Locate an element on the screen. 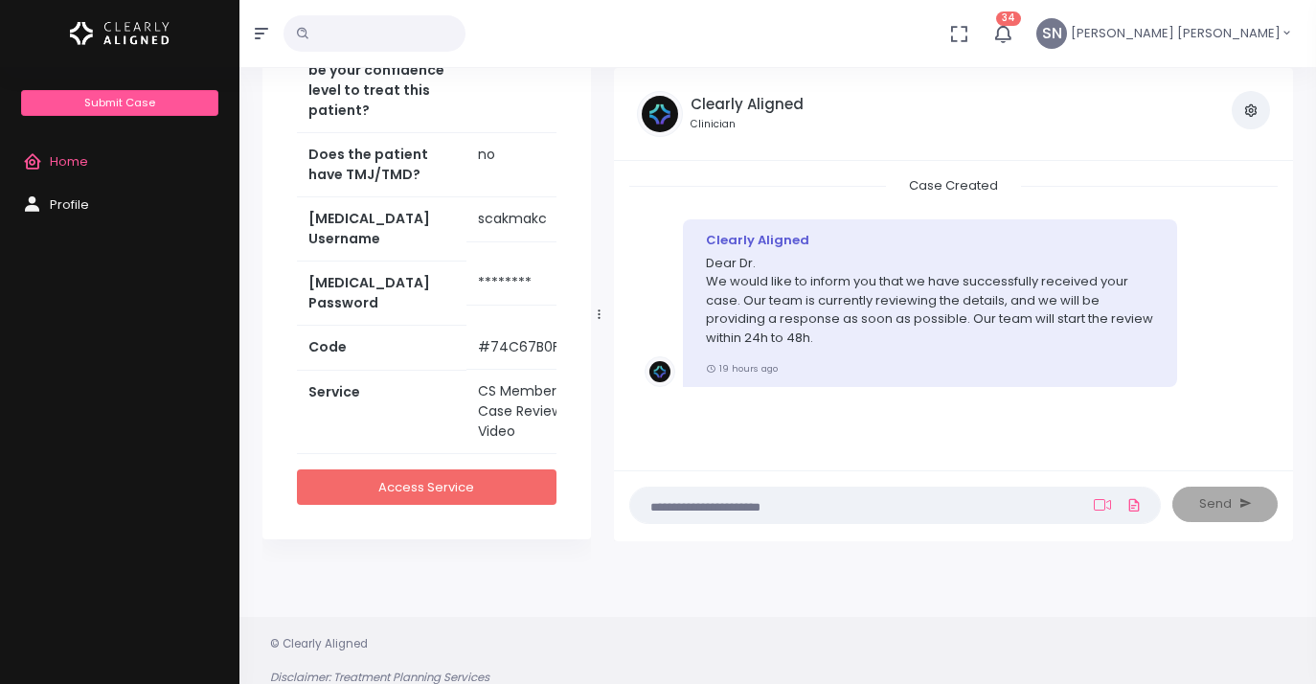 This screenshot has height=684, width=1316. small: Clinician is located at coordinates (747, 124).